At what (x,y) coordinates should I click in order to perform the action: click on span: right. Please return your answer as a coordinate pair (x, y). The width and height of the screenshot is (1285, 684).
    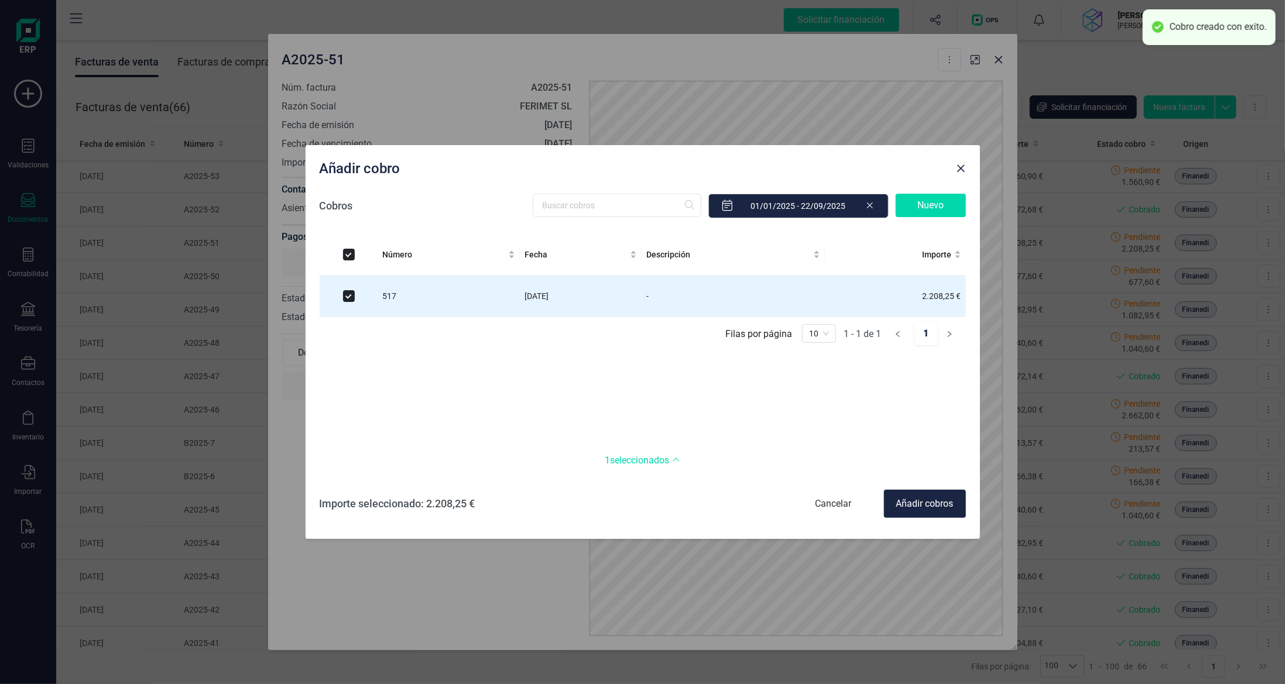
    Looking at the image, I should click on (949, 334).